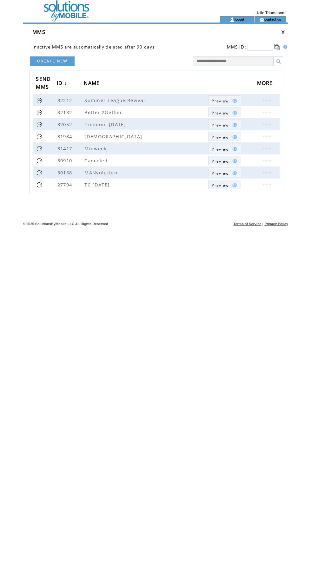 The height and width of the screenshot is (566, 311). Describe the element at coordinates (66, 185) in the screenshot. I see `span: 27794` at that location.